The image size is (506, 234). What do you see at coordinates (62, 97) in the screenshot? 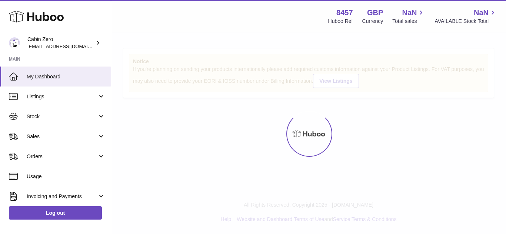
I see `span: Listings` at bounding box center [62, 97].